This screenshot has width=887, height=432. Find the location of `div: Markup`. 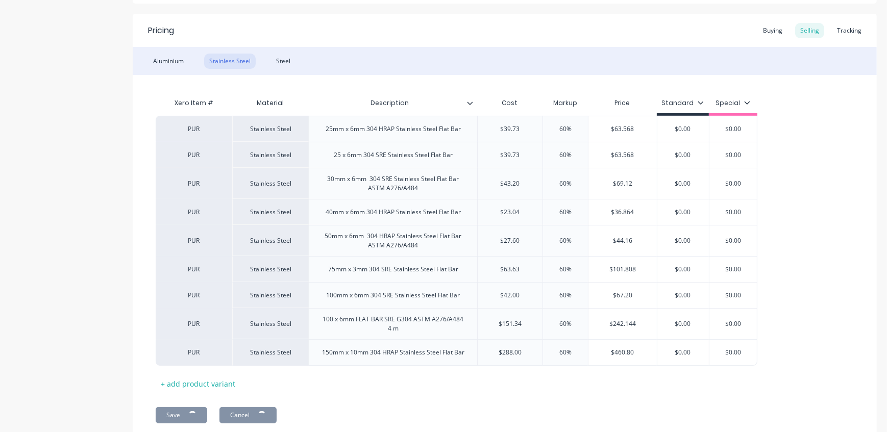

div: Markup is located at coordinates (565, 103).